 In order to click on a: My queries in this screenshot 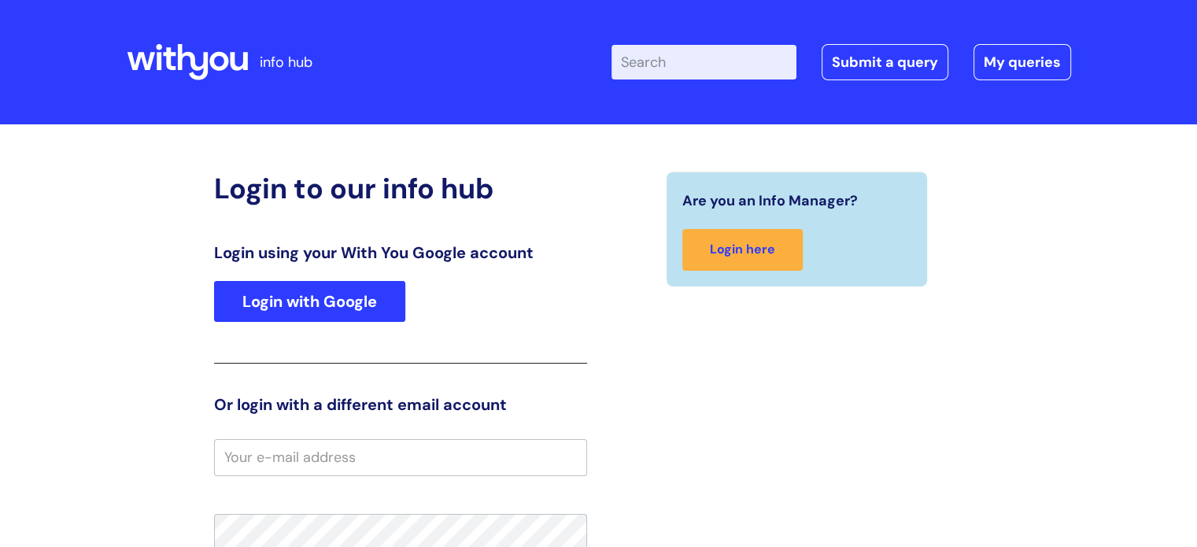, I will do `click(1023, 62)`.